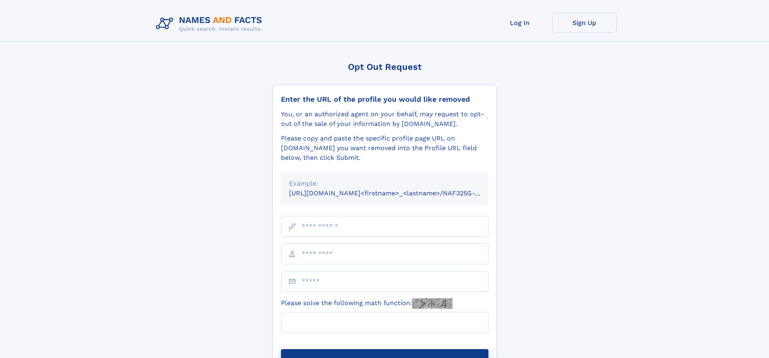 Image resolution: width=769 pixels, height=358 pixels. Describe the element at coordinates (584, 23) in the screenshot. I see `a: Sign Up` at that location.